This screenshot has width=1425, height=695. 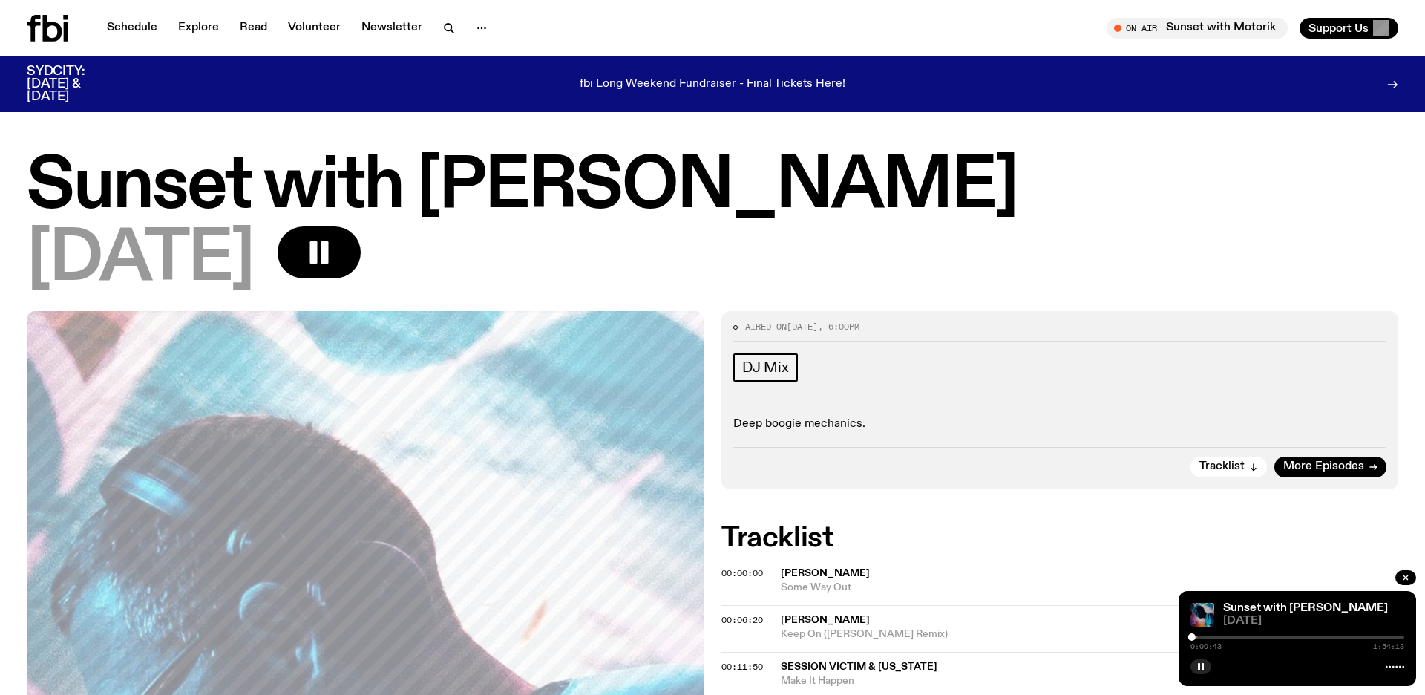 What do you see at coordinates (839, 327) in the screenshot?
I see `span: , 6:00pm` at bounding box center [839, 327].